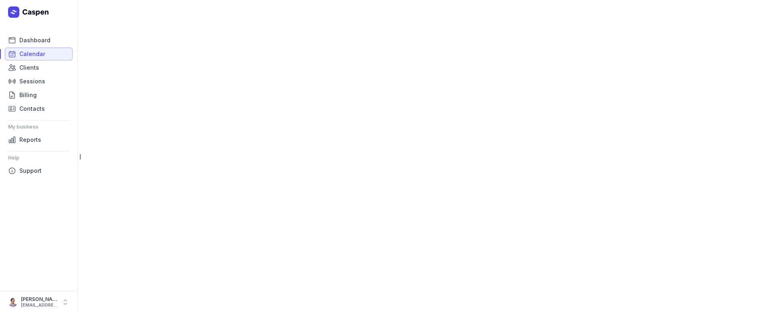 This screenshot has height=313, width=774. I want to click on span: Billing, so click(28, 95).